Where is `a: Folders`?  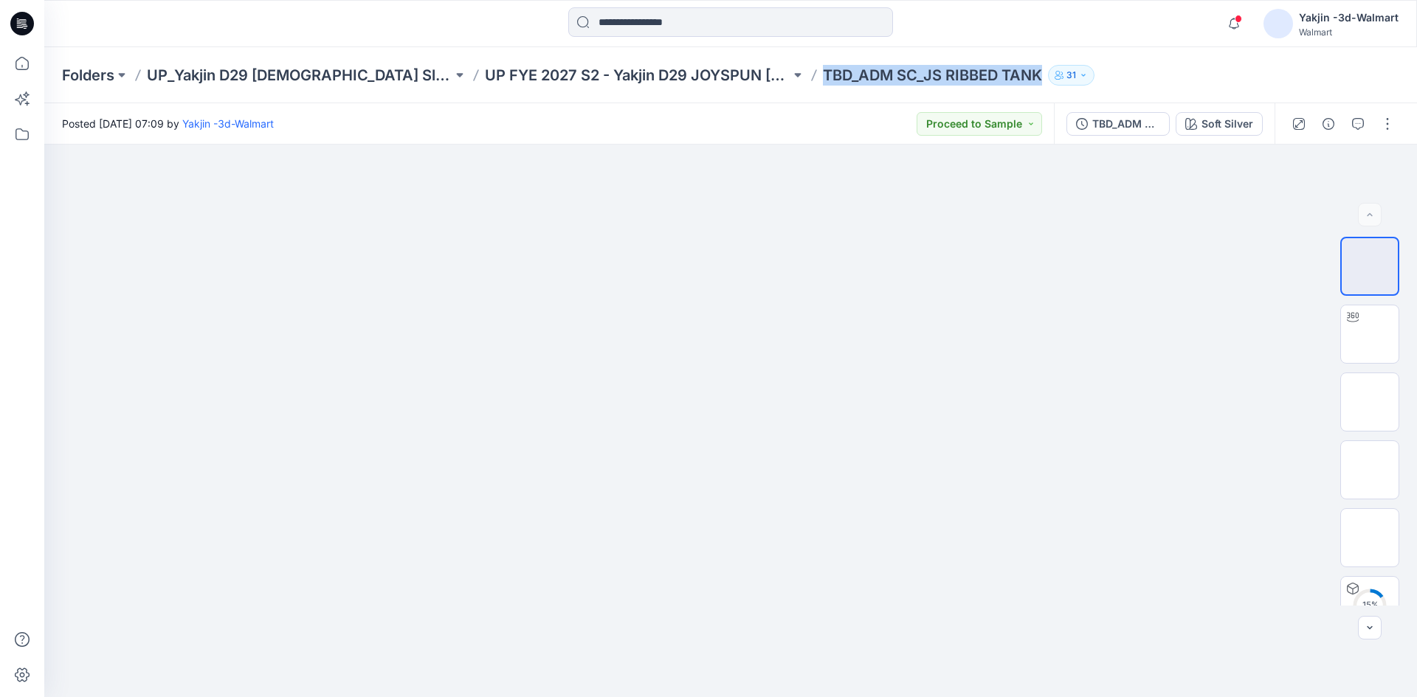
a: Folders is located at coordinates (88, 75).